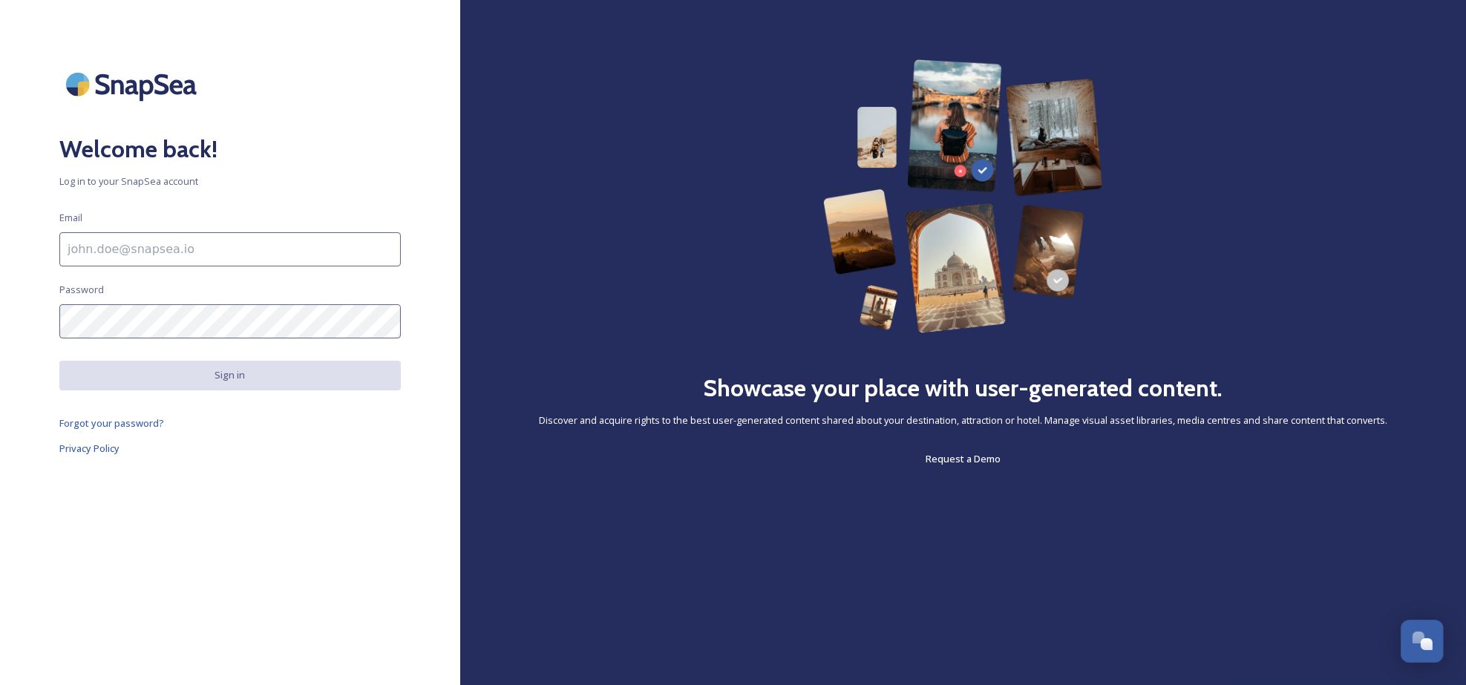 This screenshot has width=1466, height=685. Describe the element at coordinates (230, 448) in the screenshot. I see `a: Privacy Policy` at that location.